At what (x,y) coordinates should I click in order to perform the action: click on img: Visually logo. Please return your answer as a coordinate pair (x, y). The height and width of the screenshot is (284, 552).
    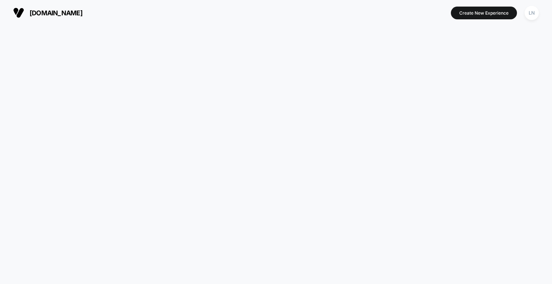
    Looking at the image, I should click on (19, 13).